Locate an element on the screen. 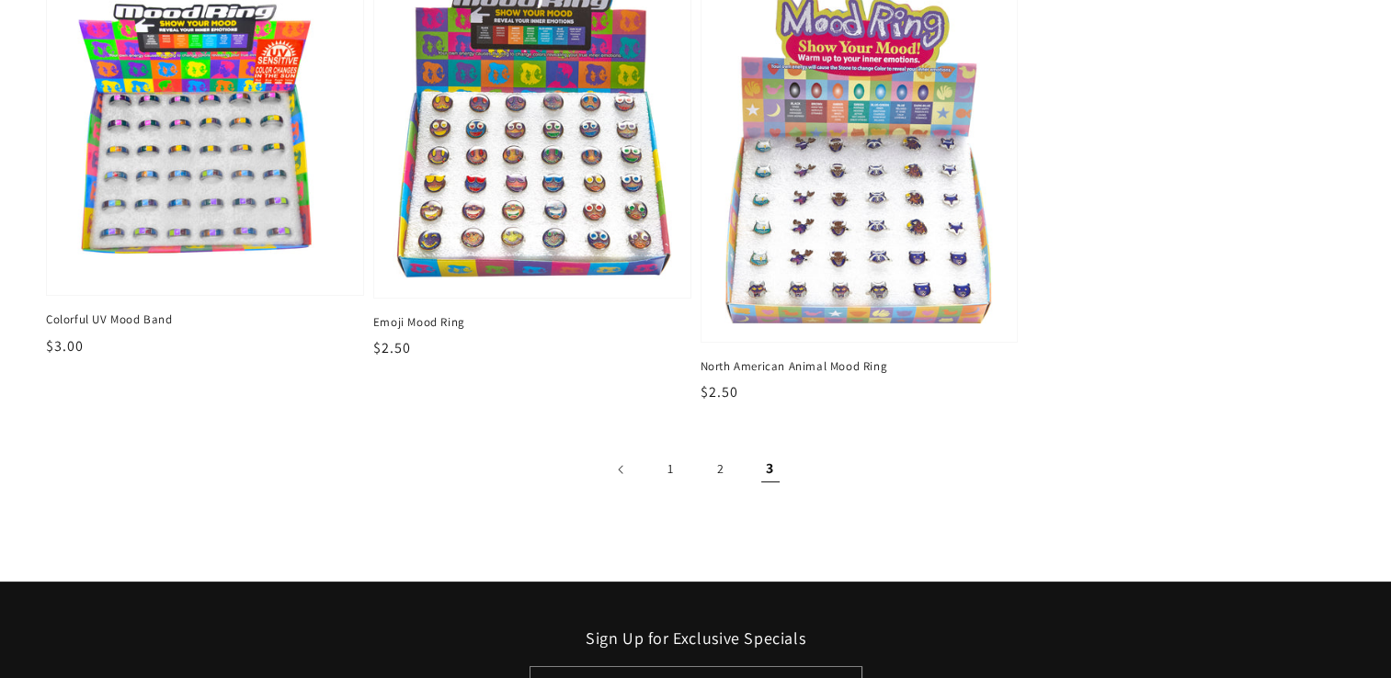  a: Page 1 is located at coordinates (671, 470).